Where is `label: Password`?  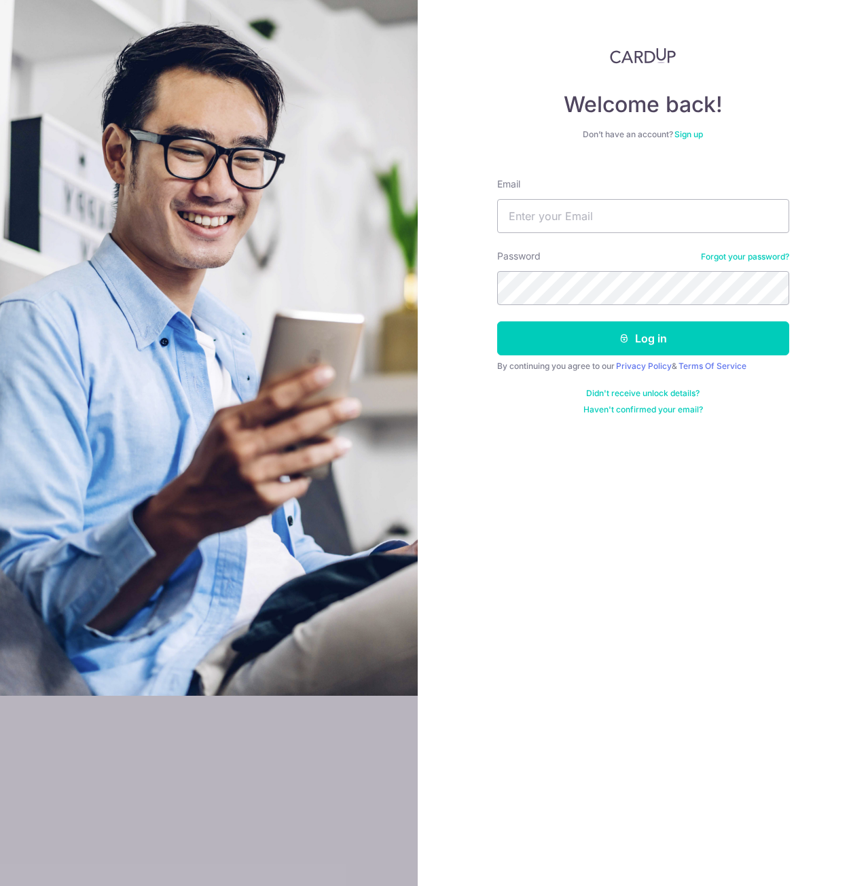 label: Password is located at coordinates (519, 256).